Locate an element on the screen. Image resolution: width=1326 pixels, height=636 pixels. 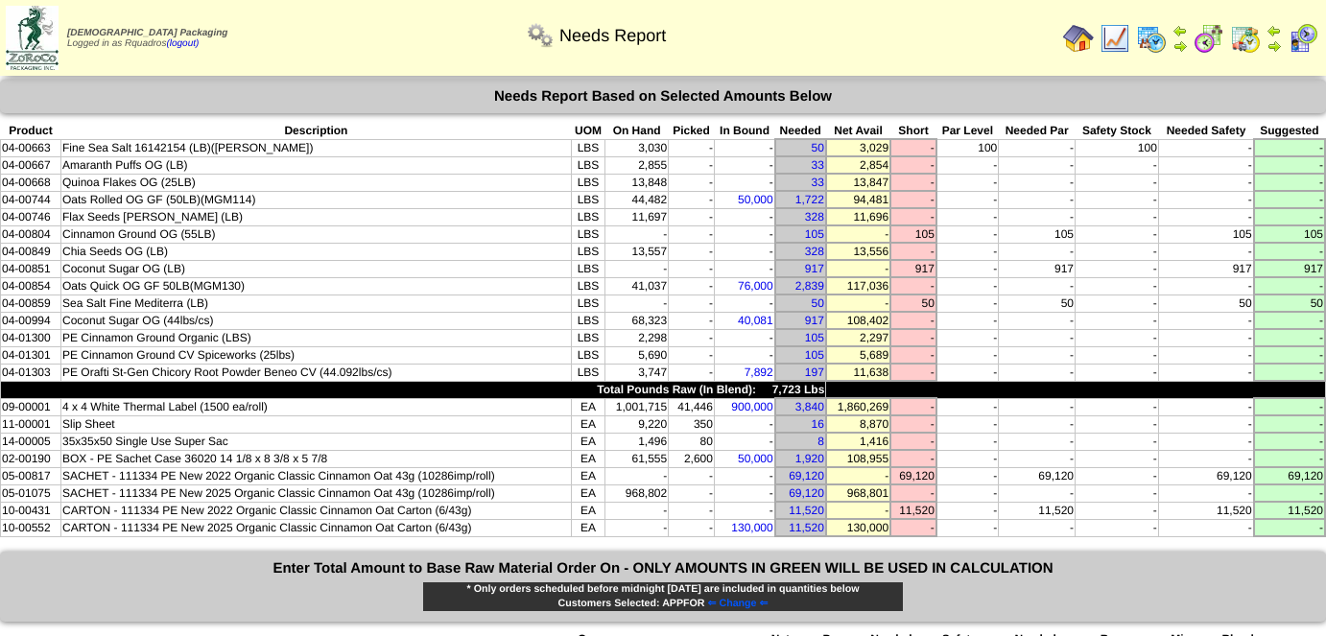
td: PE Orafti St-Gen Chicory Root Powder Beneo CV (44.092lbs/cs) is located at coordinates (316, 372).